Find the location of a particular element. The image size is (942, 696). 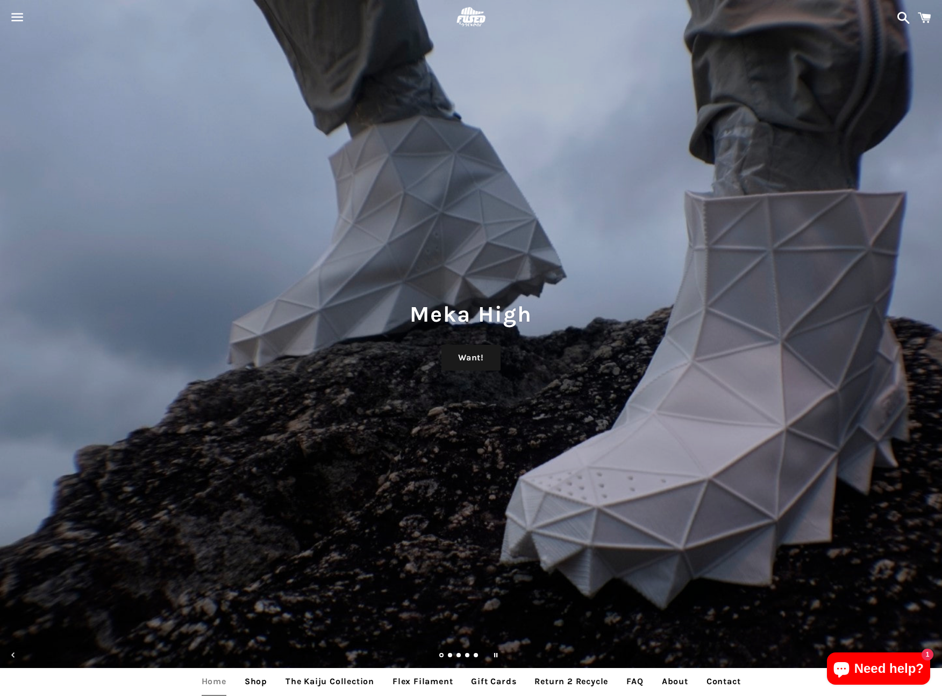

a: About is located at coordinates (675, 682).